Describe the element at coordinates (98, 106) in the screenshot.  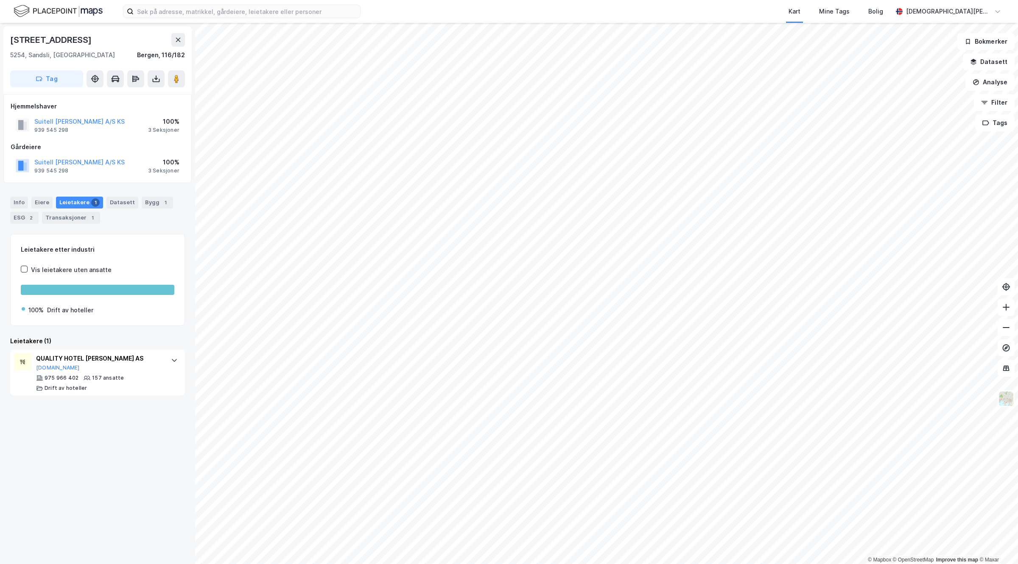
I see `div: Hjemmelshaver` at that location.